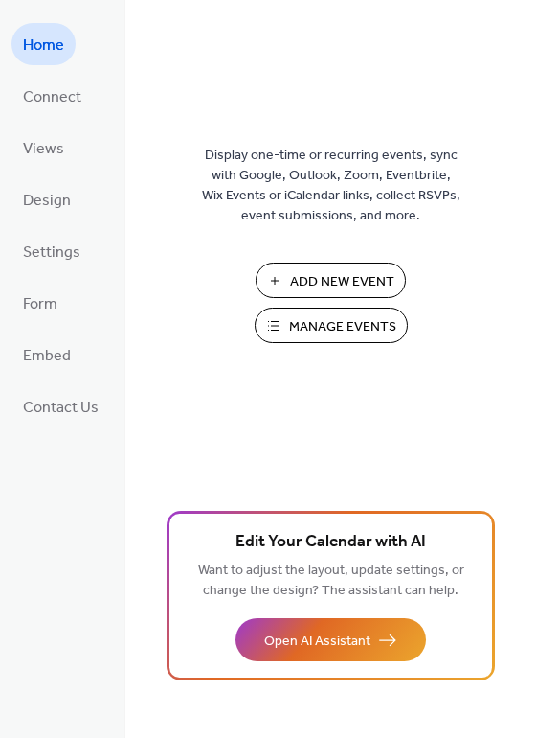 The width and height of the screenshot is (536, 738). Describe the element at coordinates (331, 325) in the screenshot. I see `button: Manage Events` at that location.